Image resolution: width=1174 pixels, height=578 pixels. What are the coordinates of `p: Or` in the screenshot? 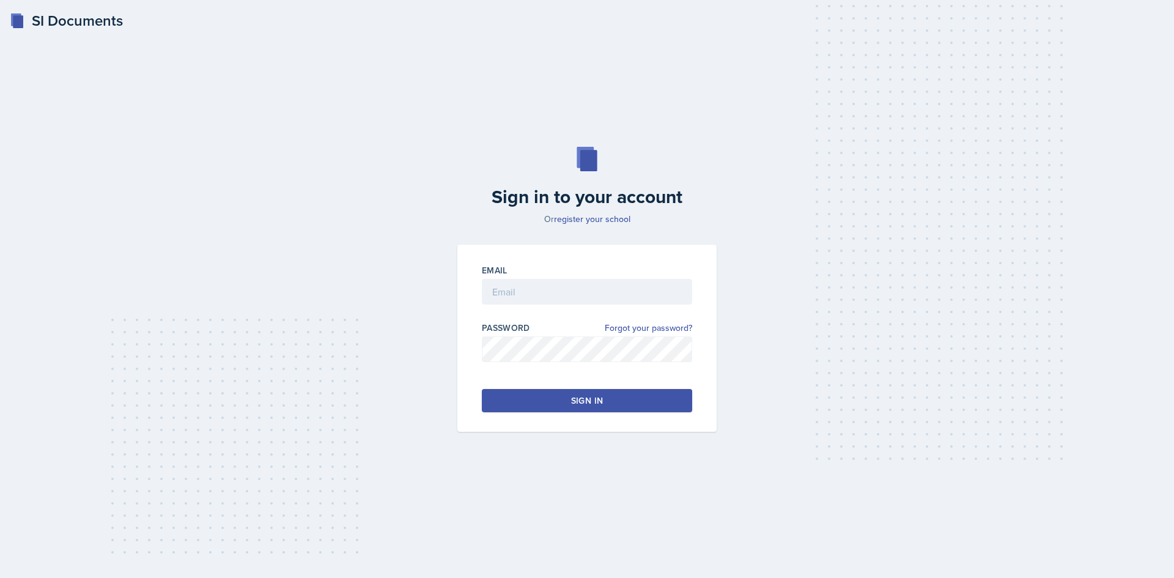 It's located at (587, 219).